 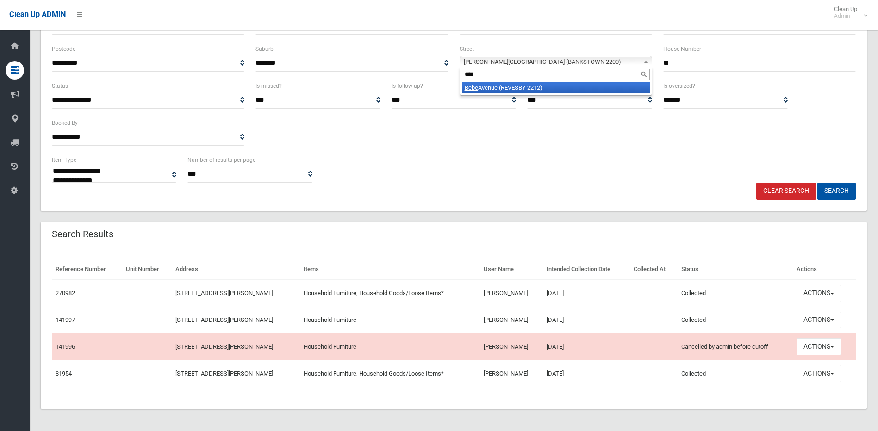 What do you see at coordinates (63, 374) in the screenshot?
I see `a: 81954` at bounding box center [63, 374].